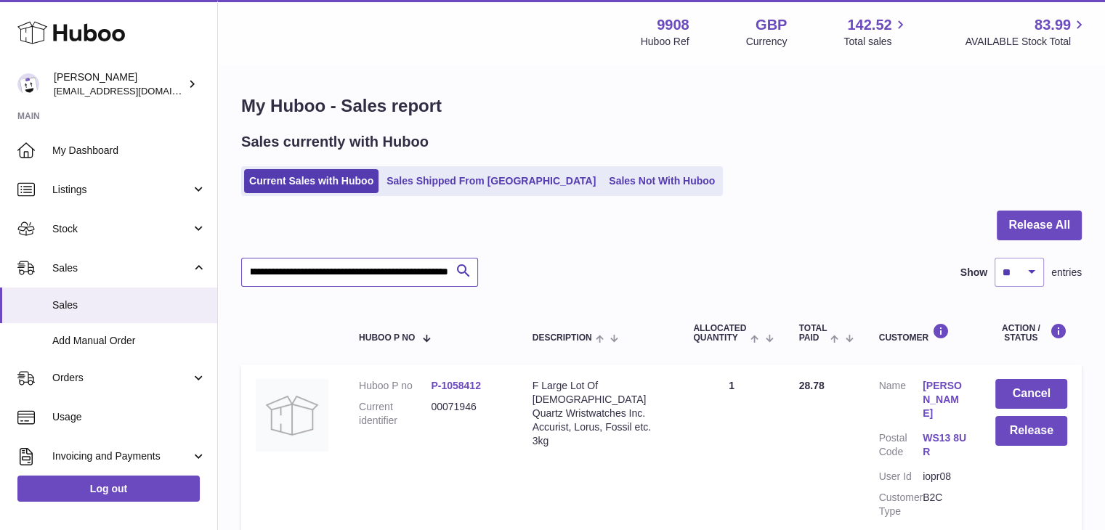 This screenshot has height=530, width=1105. Describe the element at coordinates (1026, 32) in the screenshot. I see `a: 83.99 AVAILABLE Stock Total` at that location.